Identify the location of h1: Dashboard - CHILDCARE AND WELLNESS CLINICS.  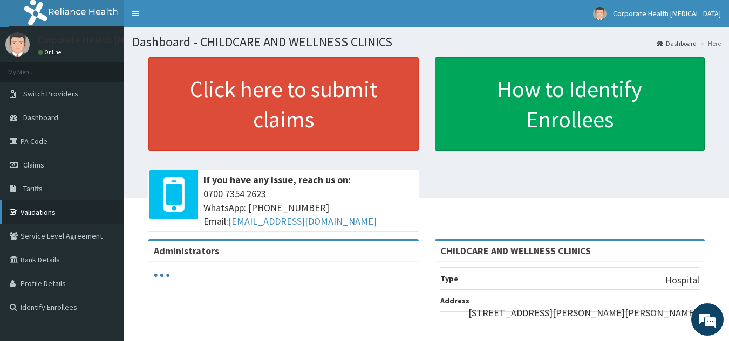
(426, 42).